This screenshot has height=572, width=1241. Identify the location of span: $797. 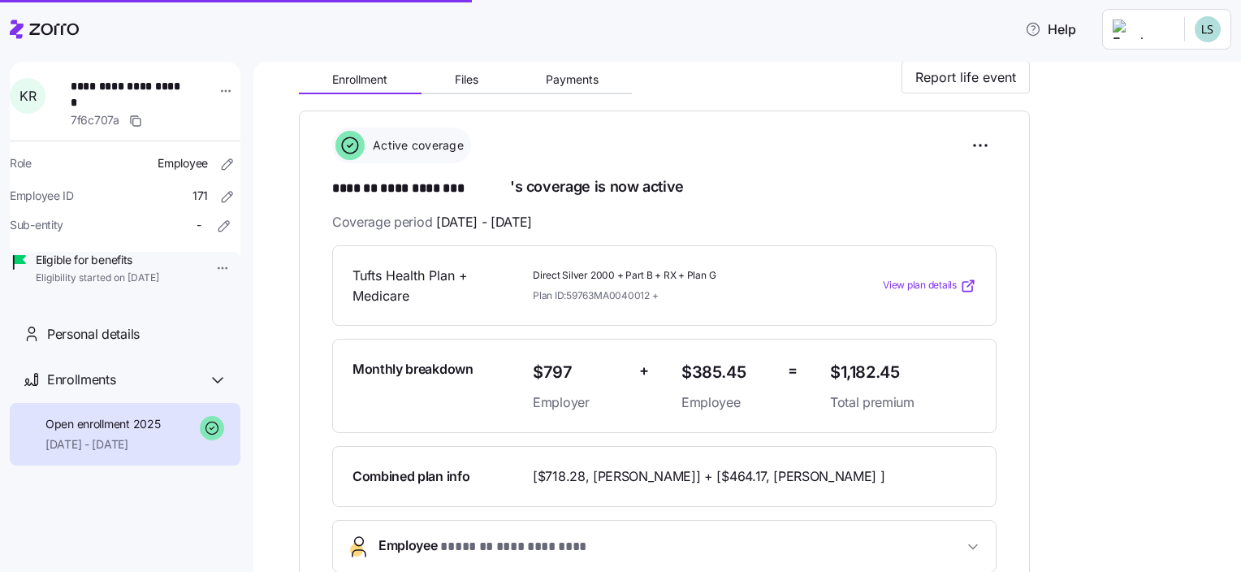
(579, 372).